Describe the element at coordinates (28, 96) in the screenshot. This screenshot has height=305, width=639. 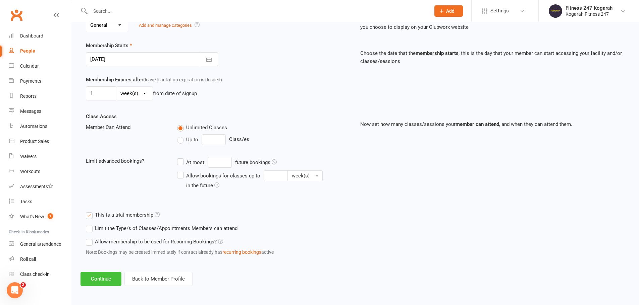
I see `div: Reports` at that location.